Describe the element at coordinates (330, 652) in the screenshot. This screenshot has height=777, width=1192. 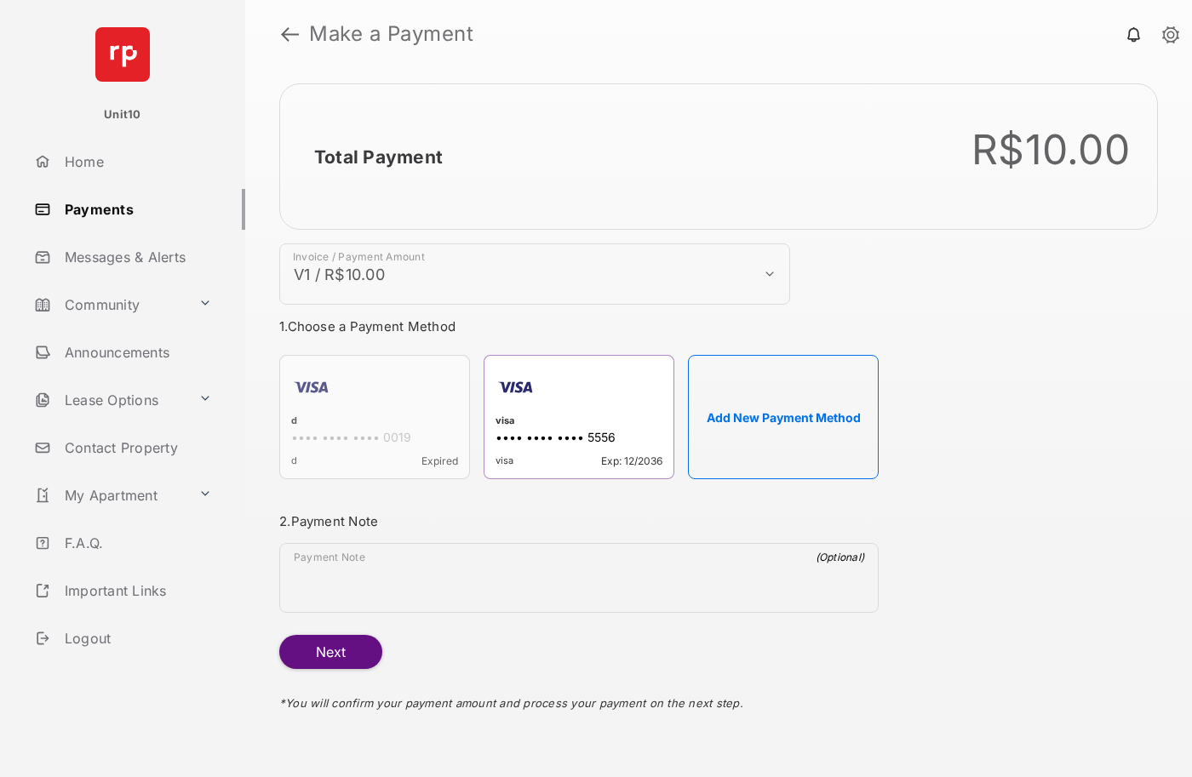
I see `button: Next` at that location.